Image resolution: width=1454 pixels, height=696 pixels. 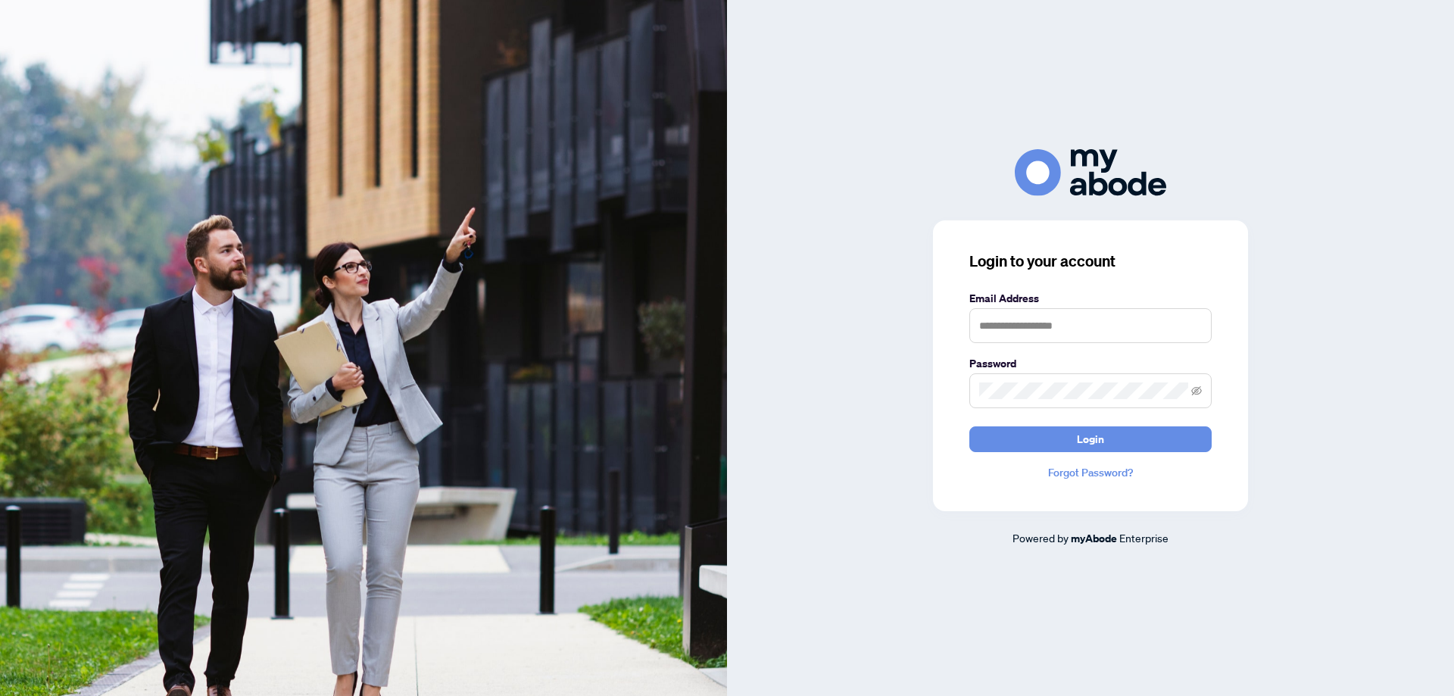 I want to click on span: eye-invisible, so click(x=1196, y=391).